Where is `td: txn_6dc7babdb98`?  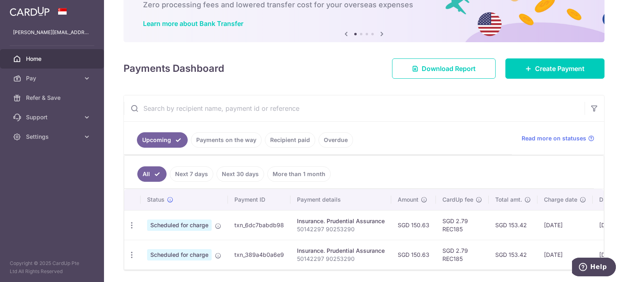 td: txn_6dc7babdb98 is located at coordinates (259, 225).